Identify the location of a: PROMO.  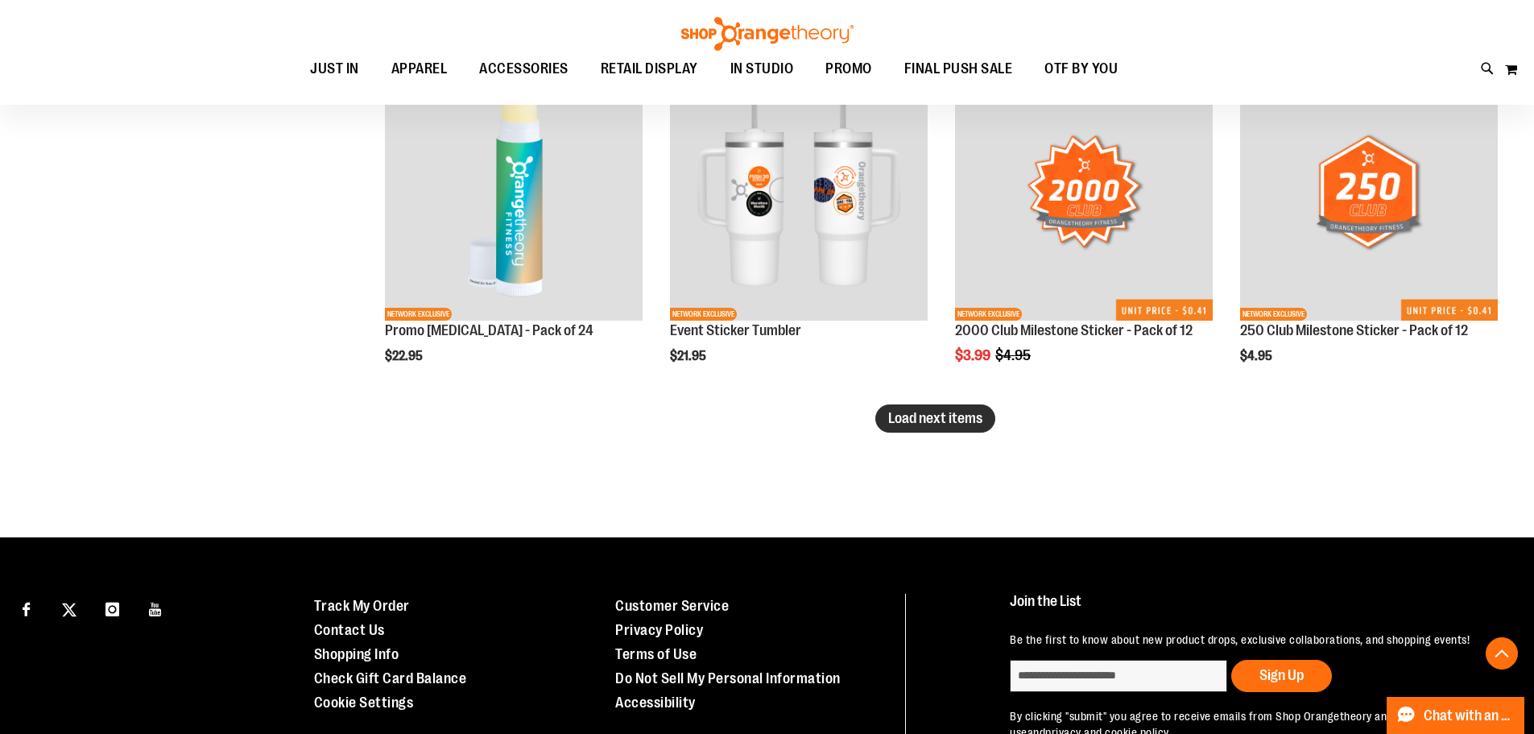
(849, 69).